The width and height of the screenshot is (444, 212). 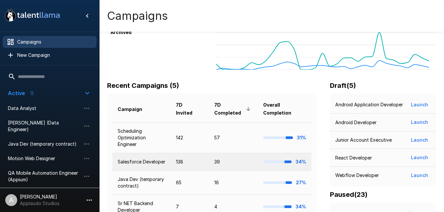 I want to click on td: 39, so click(x=233, y=162).